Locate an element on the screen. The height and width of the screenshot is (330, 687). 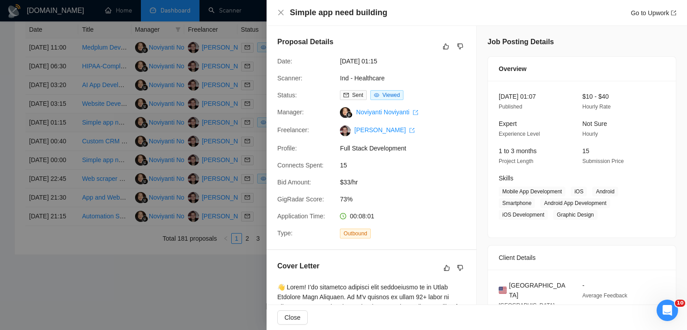
h5: Cover Letter is located at coordinates (298, 266).